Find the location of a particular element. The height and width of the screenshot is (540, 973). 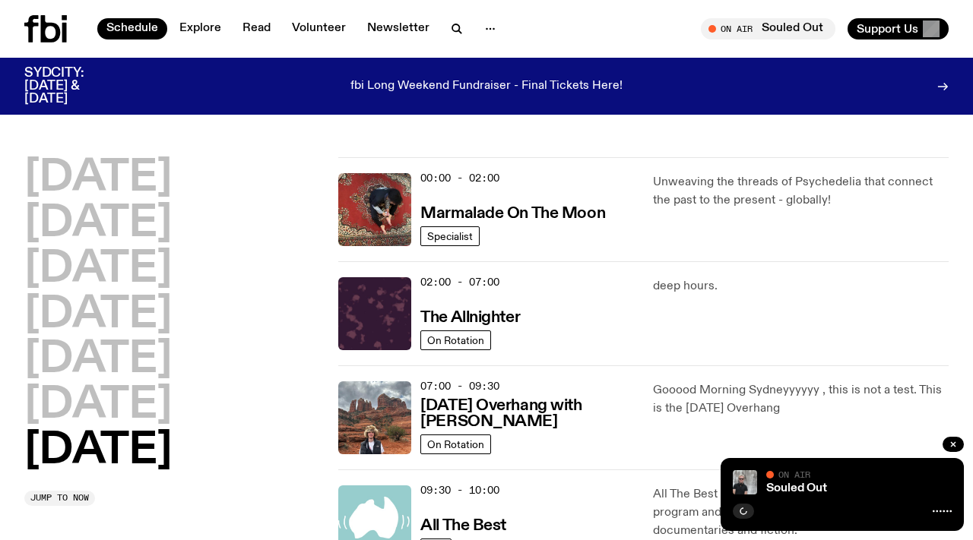

span: On Air is located at coordinates (794, 474).